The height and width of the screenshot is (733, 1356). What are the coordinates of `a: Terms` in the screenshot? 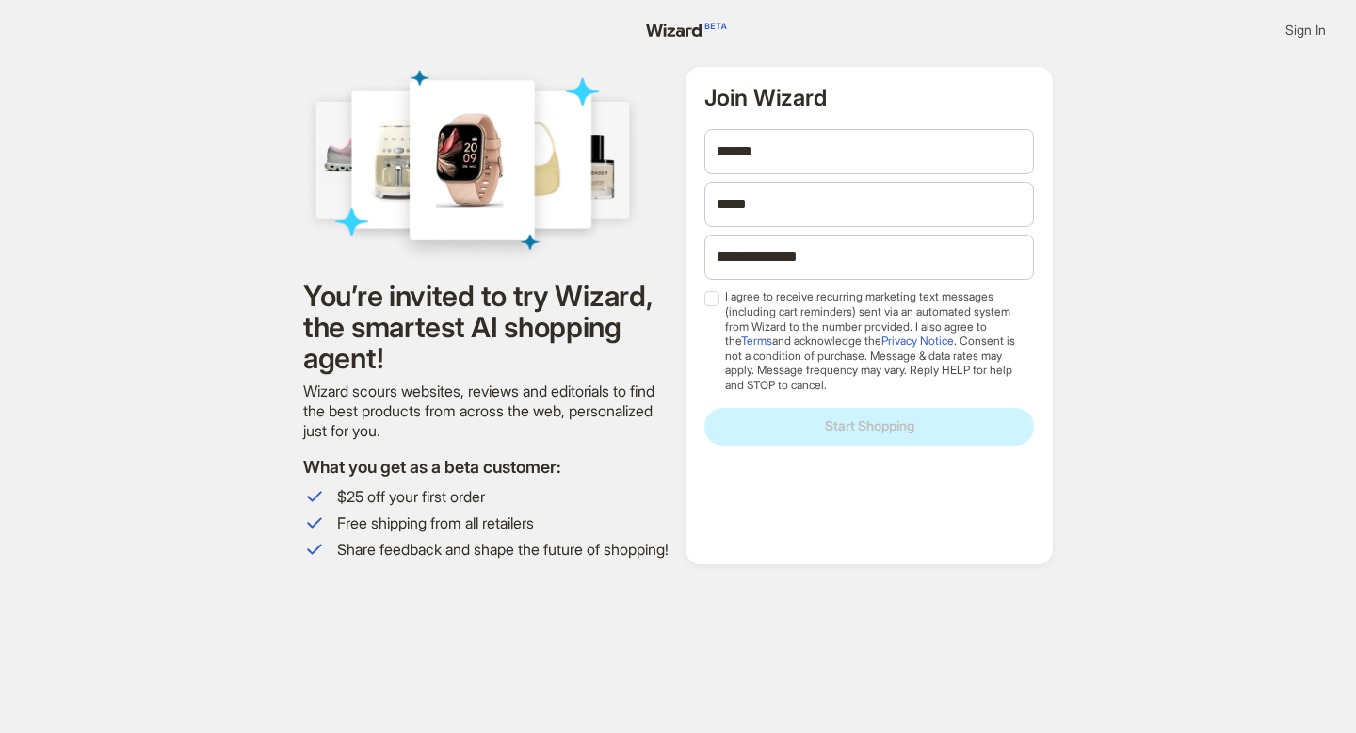 It's located at (756, 340).